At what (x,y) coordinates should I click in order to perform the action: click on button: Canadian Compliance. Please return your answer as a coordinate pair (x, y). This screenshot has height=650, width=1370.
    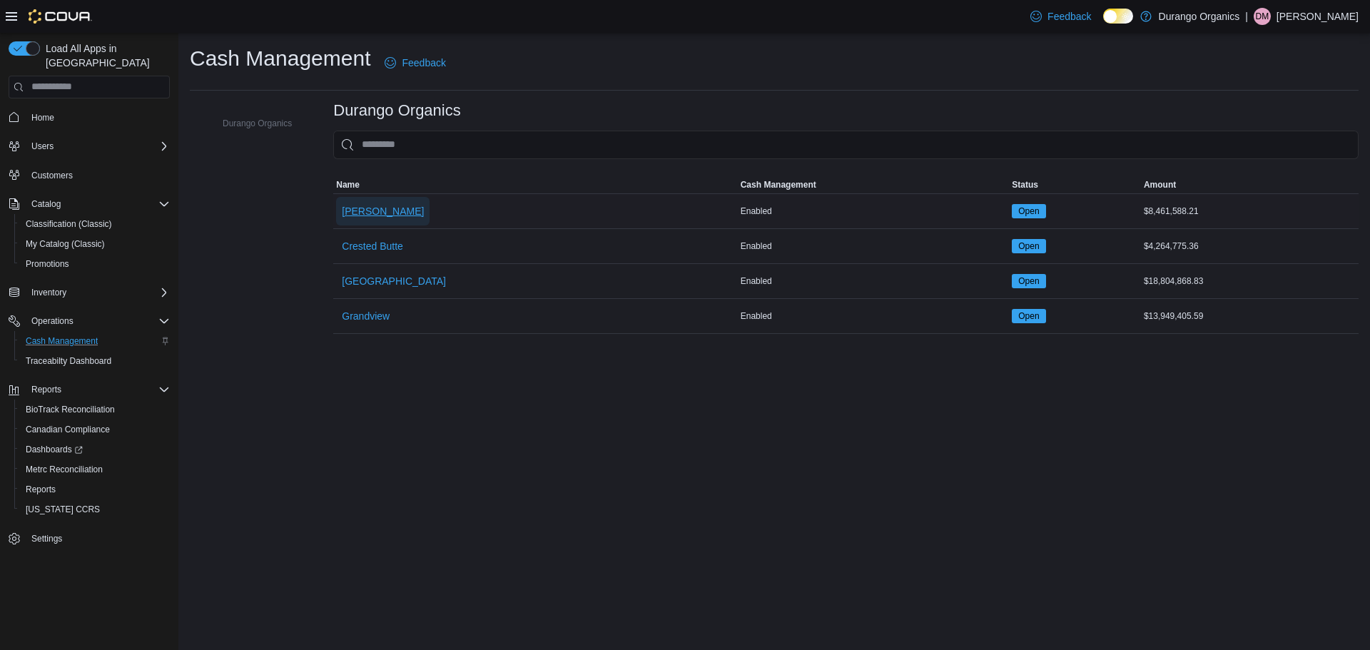
    Looking at the image, I should click on (95, 429).